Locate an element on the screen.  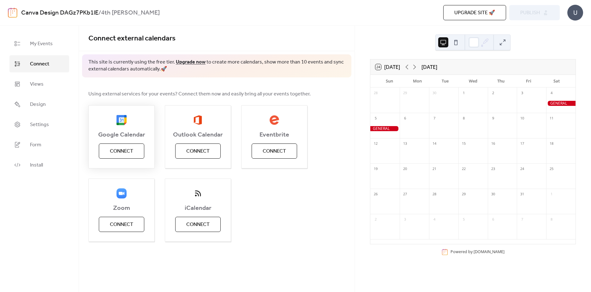
span: Connect external calendars is located at coordinates (132, 39).